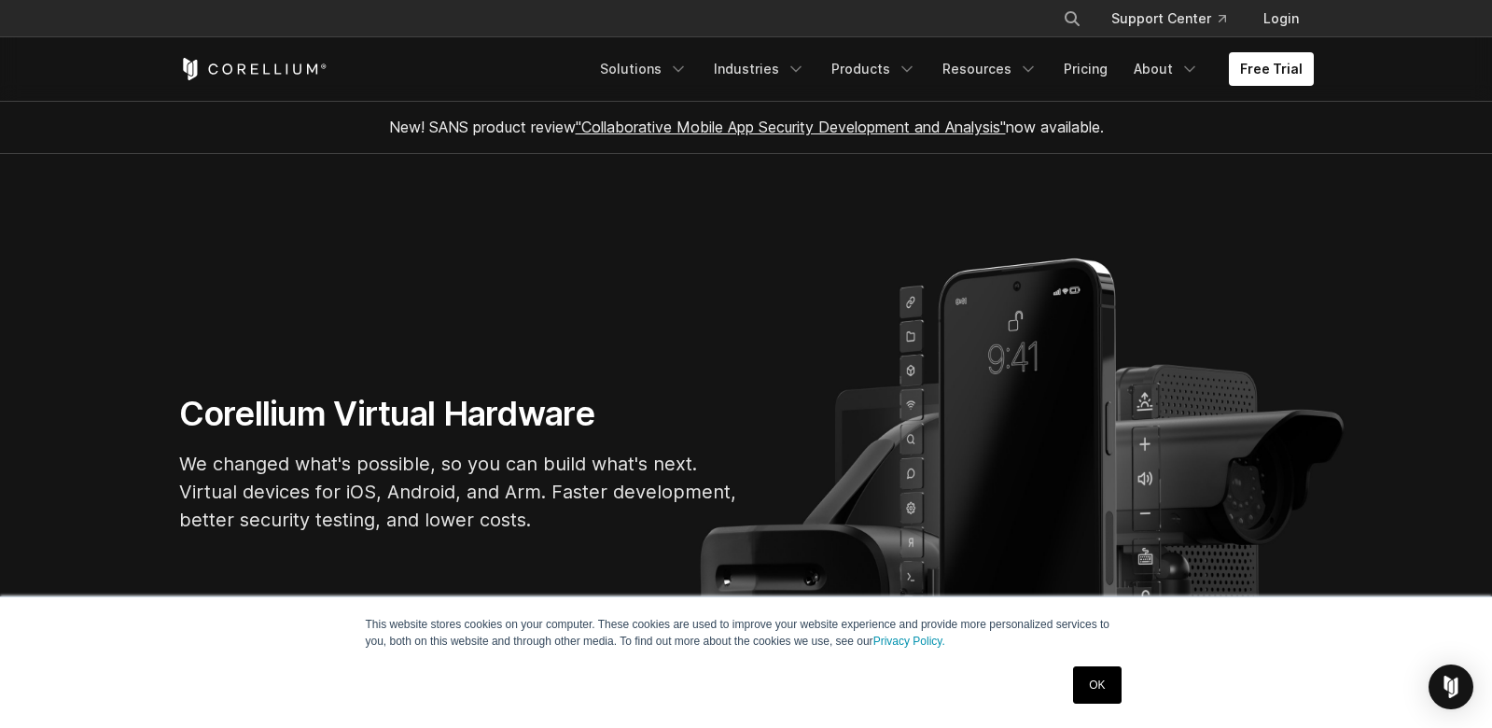 The height and width of the screenshot is (728, 1492). What do you see at coordinates (1271, 69) in the screenshot?
I see `a: Free Trial` at bounding box center [1271, 69].